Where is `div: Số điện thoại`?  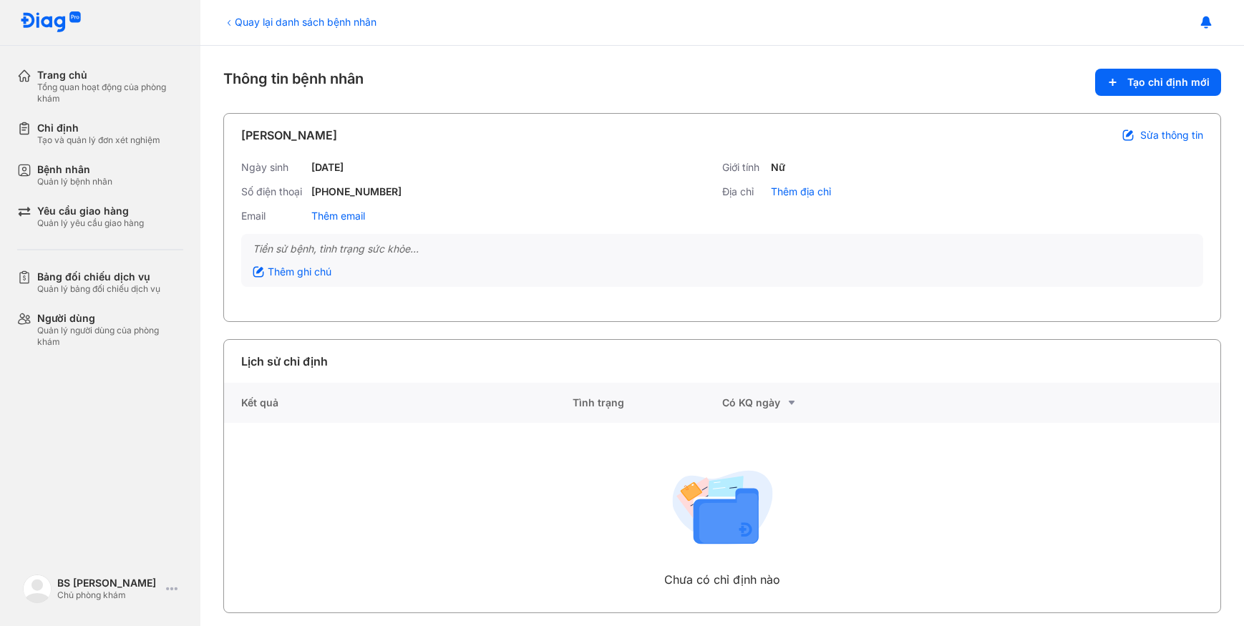 div: Số điện thoại is located at coordinates (273, 192).